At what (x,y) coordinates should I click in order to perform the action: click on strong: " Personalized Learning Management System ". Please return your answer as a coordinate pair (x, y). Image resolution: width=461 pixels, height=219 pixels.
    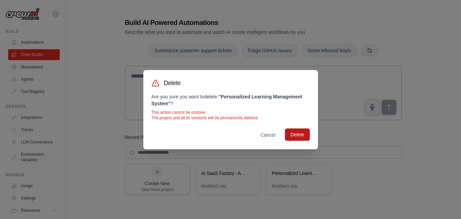
    Looking at the image, I should click on (227, 100).